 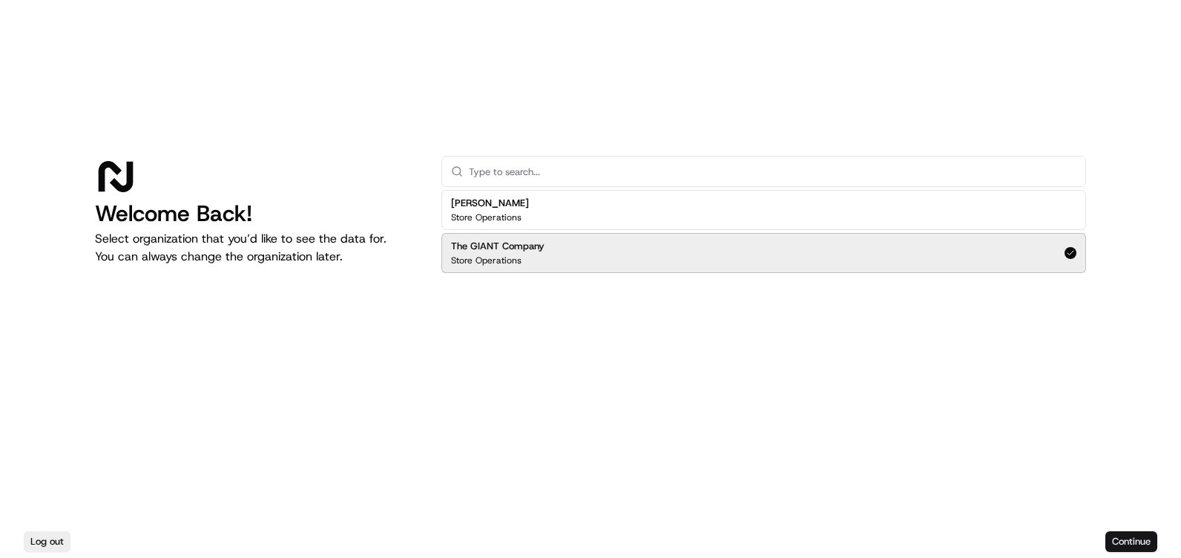 What do you see at coordinates (256, 214) in the screenshot?
I see `h1: Welcome Back!` at bounding box center [256, 214].